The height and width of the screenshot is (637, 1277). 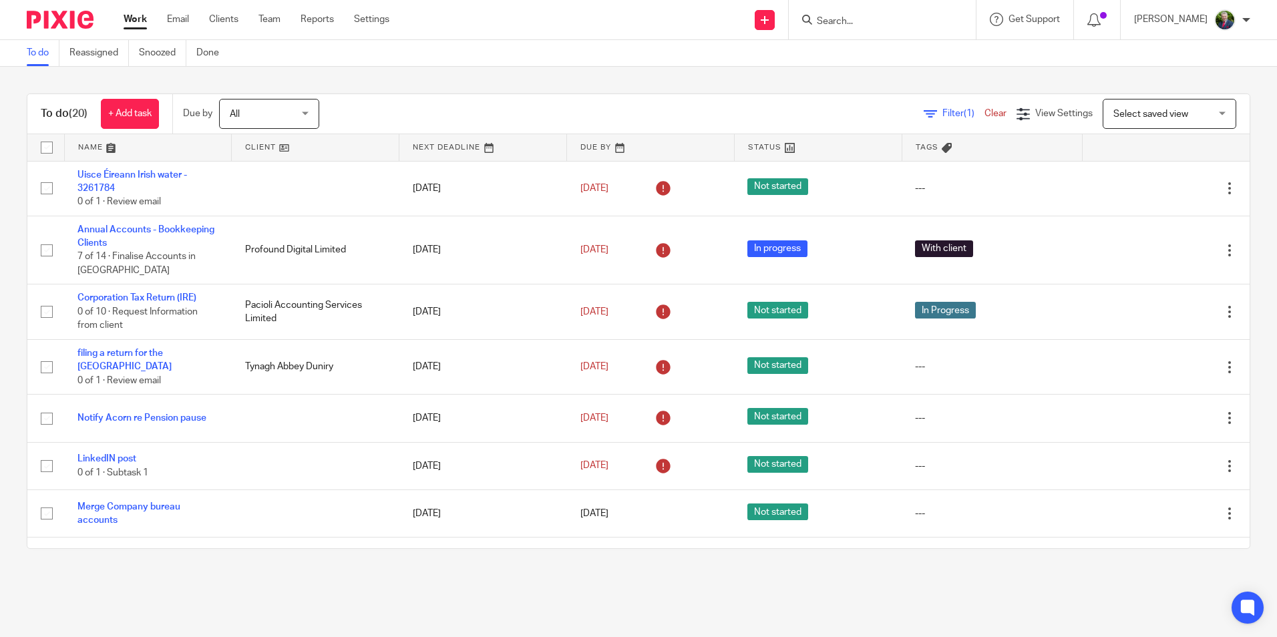 What do you see at coordinates (315, 312) in the screenshot?
I see `td: Pacioli Accounting Services Limited` at bounding box center [315, 312].